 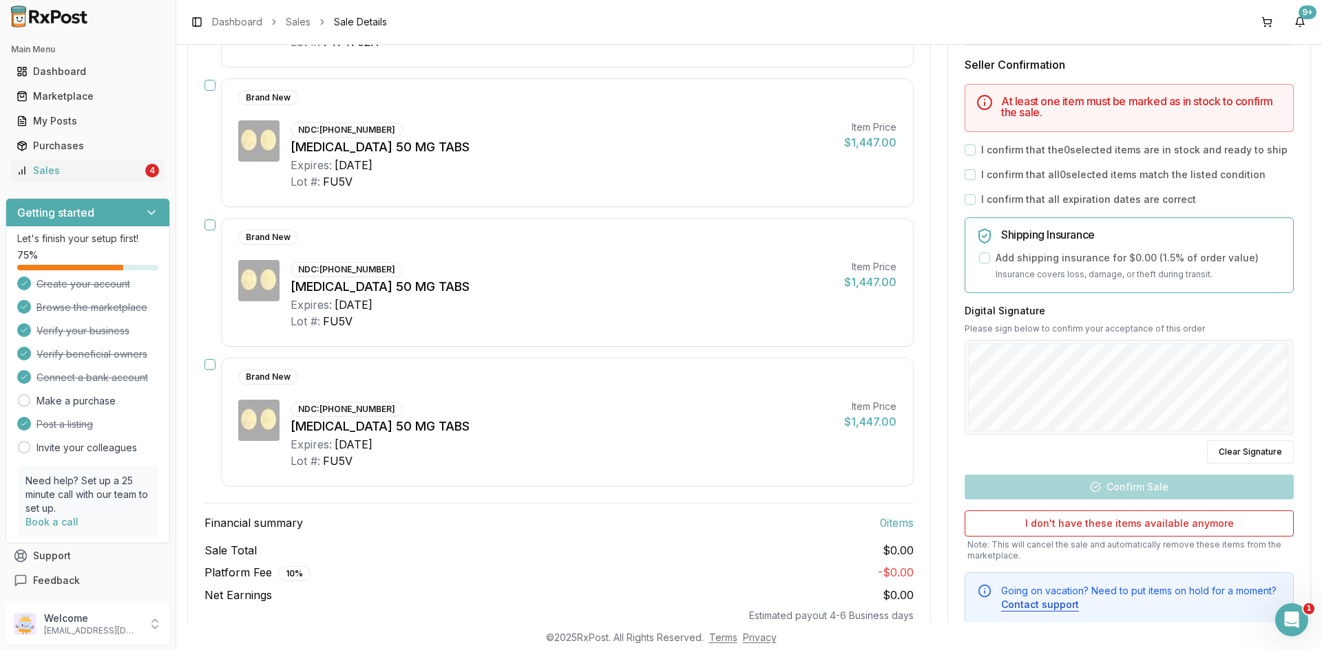 What do you see at coordinates (231, 551) in the screenshot?
I see `span: Sale Total` at bounding box center [231, 551].